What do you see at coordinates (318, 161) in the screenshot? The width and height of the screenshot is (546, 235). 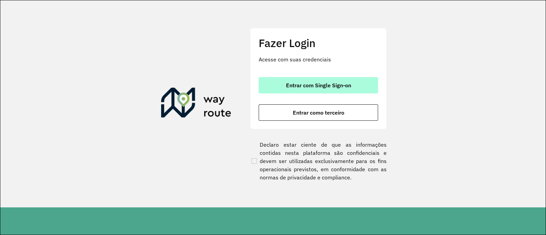 I see `label: Declaro estar ciente de que as informações contidas nesta plataforma são confidenciais e devem se...` at bounding box center [318, 161].